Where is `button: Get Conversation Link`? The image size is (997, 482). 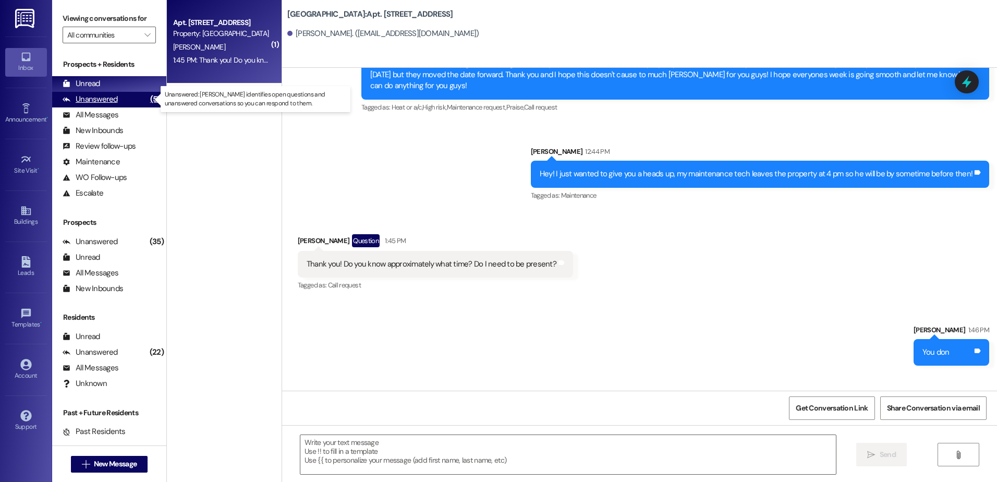 button: Get Conversation Link is located at coordinates (832, 408).